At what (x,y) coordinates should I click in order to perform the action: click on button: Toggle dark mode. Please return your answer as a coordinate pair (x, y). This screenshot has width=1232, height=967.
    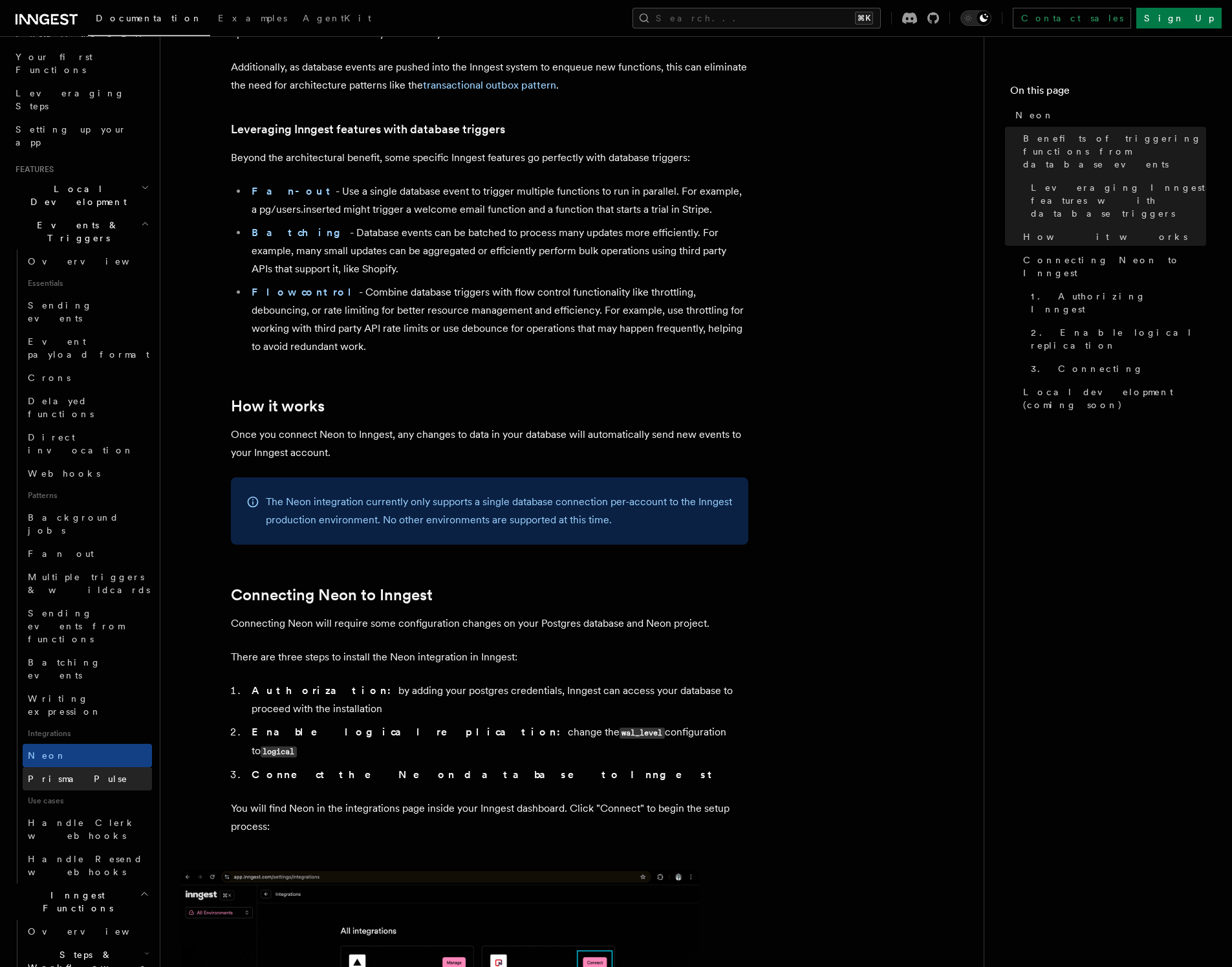
    Looking at the image, I should click on (976, 18).